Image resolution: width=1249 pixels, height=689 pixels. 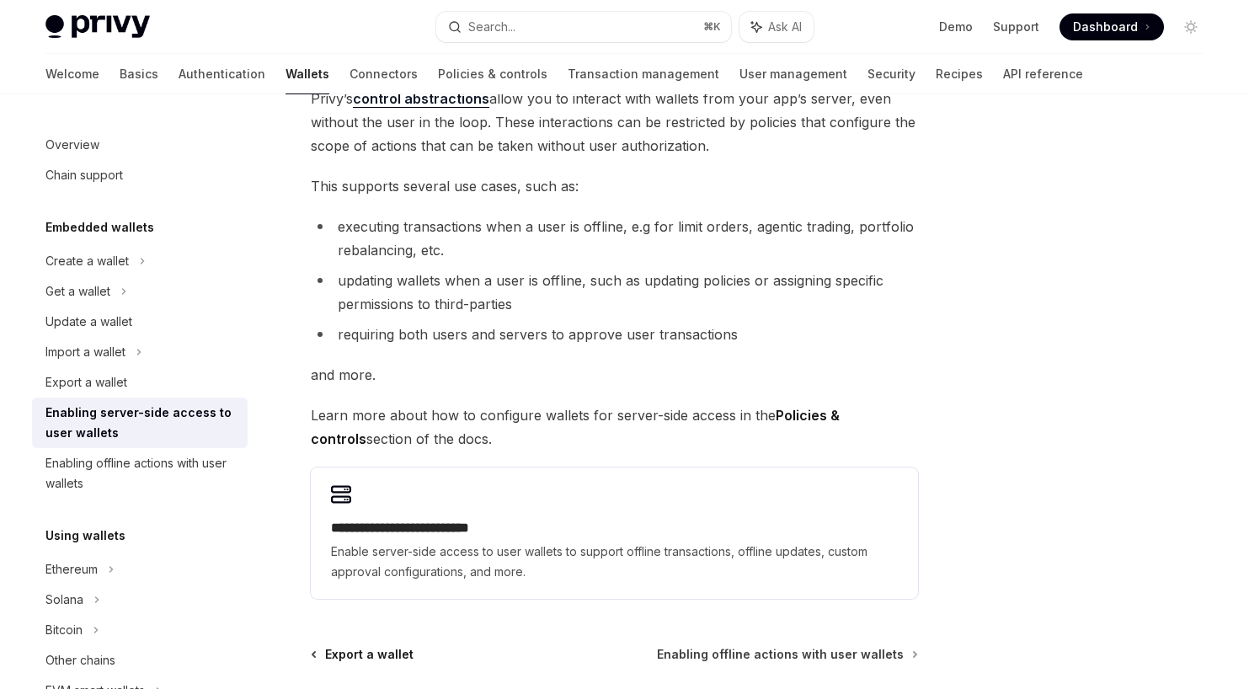 What do you see at coordinates (85, 352) in the screenshot?
I see `div: Import a wallet` at bounding box center [85, 352].